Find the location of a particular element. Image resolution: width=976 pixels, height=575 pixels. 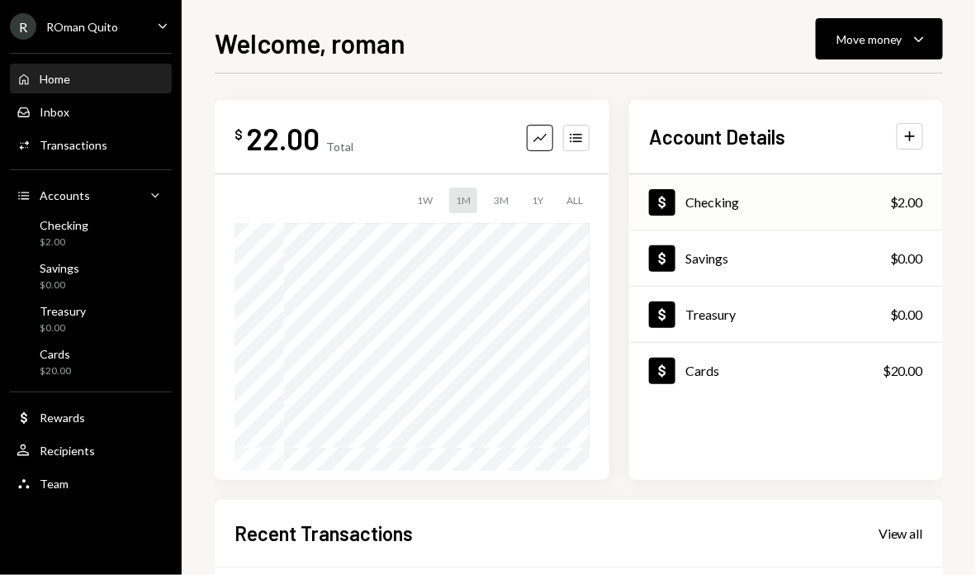

div: 22.00 is located at coordinates (283, 138).